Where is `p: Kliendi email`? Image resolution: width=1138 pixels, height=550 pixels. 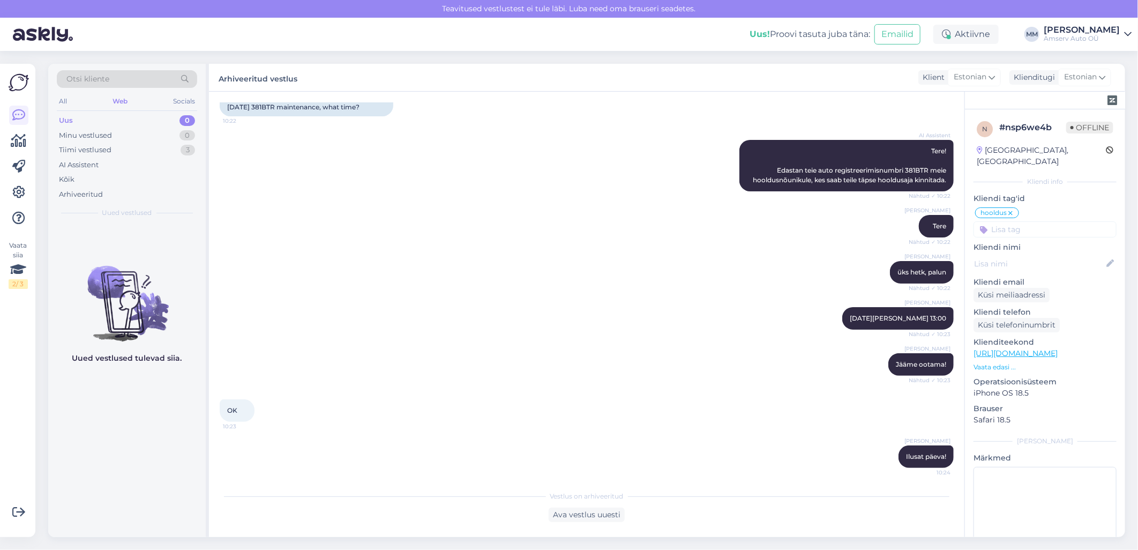 p: Kliendi email is located at coordinates (1045, 282).